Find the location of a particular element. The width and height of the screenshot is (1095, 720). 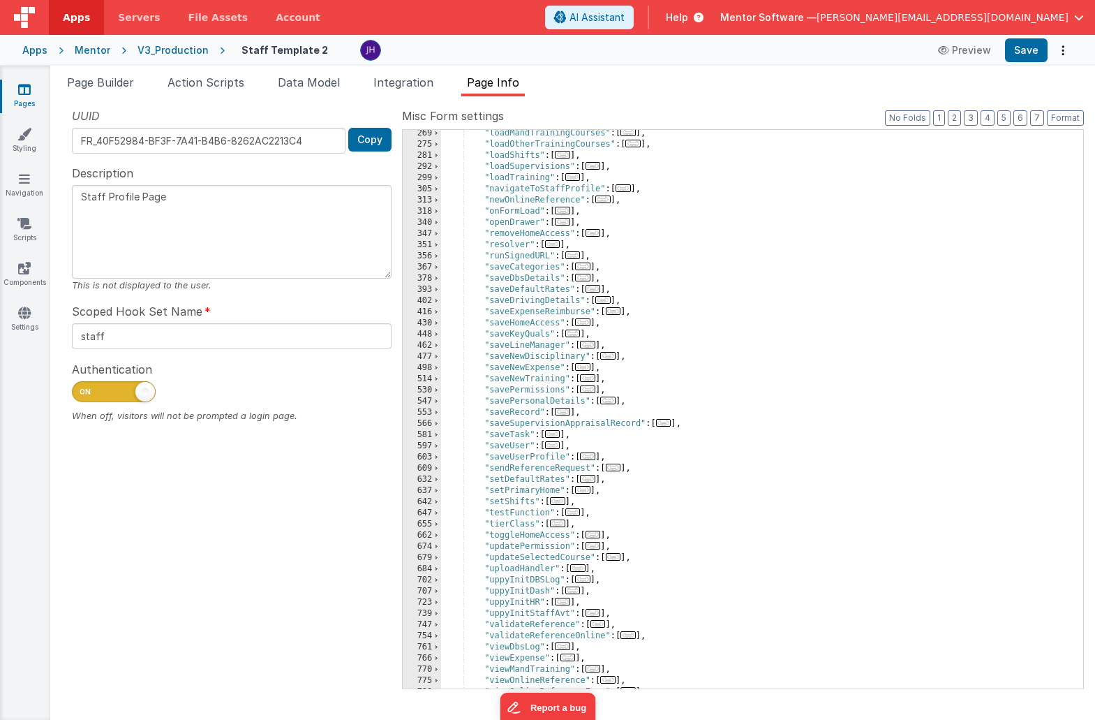

div: 347 is located at coordinates (422, 234).